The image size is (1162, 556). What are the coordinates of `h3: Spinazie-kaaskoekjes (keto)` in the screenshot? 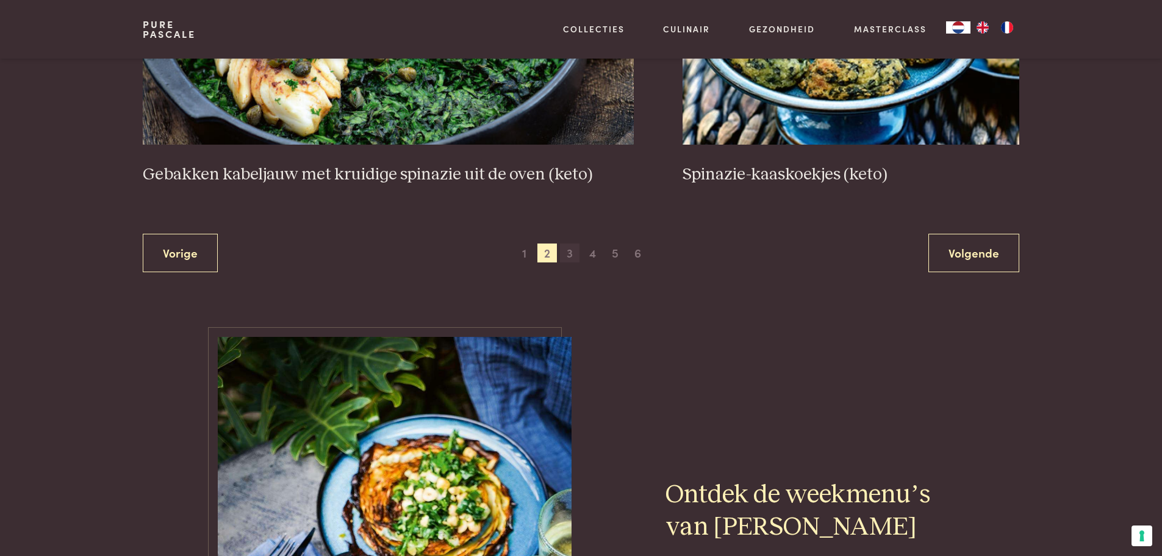 It's located at (851, 174).